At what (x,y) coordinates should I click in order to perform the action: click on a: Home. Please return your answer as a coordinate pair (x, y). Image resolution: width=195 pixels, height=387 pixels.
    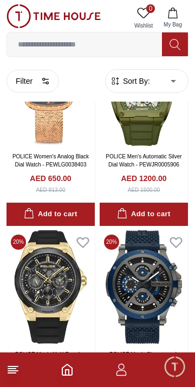
    Looking at the image, I should click on (67, 370).